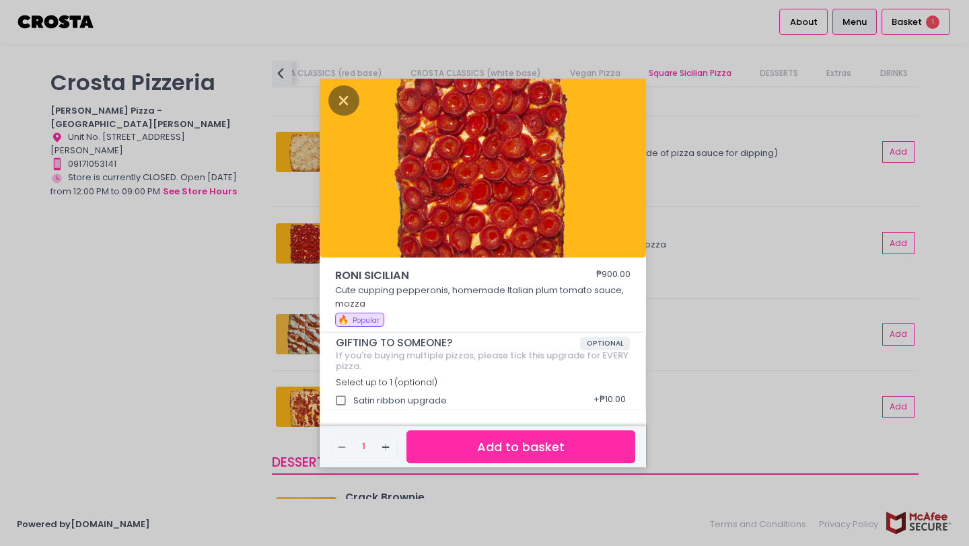 Image resolution: width=969 pixels, height=546 pixels. What do you see at coordinates (483, 361) in the screenshot?
I see `div: If you're buying multiple pizzas, please tick this upgrade for EVERY pizza.` at bounding box center [483, 361].